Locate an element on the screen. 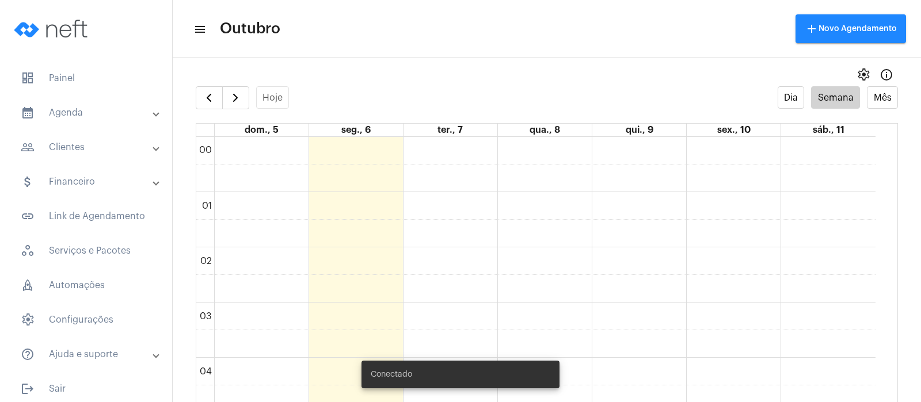  div: 03 is located at coordinates (206, 317).